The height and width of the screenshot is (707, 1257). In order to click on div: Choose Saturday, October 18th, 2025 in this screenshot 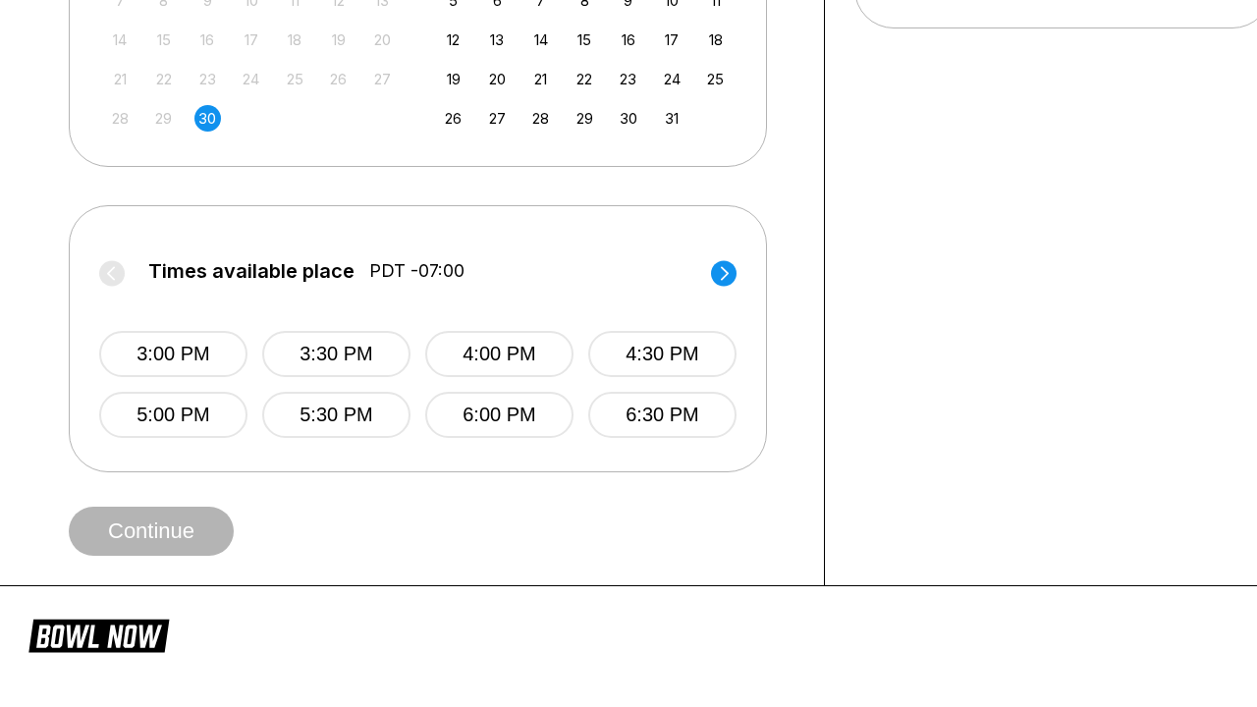, I will do `click(715, 39)`.